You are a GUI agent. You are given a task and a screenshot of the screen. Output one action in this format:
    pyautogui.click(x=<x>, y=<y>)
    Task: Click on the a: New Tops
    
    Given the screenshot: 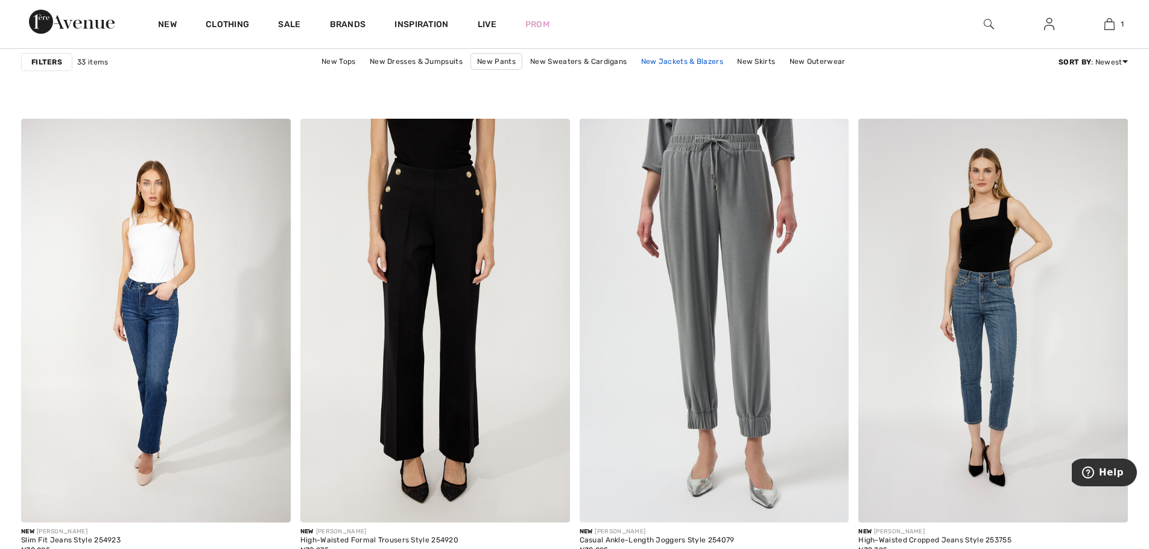 What is the action you would take?
    pyautogui.click(x=338, y=62)
    